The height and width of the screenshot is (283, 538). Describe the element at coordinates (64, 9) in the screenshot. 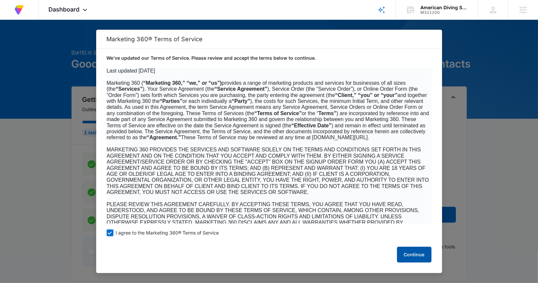

I see `span: Dashboard` at that location.